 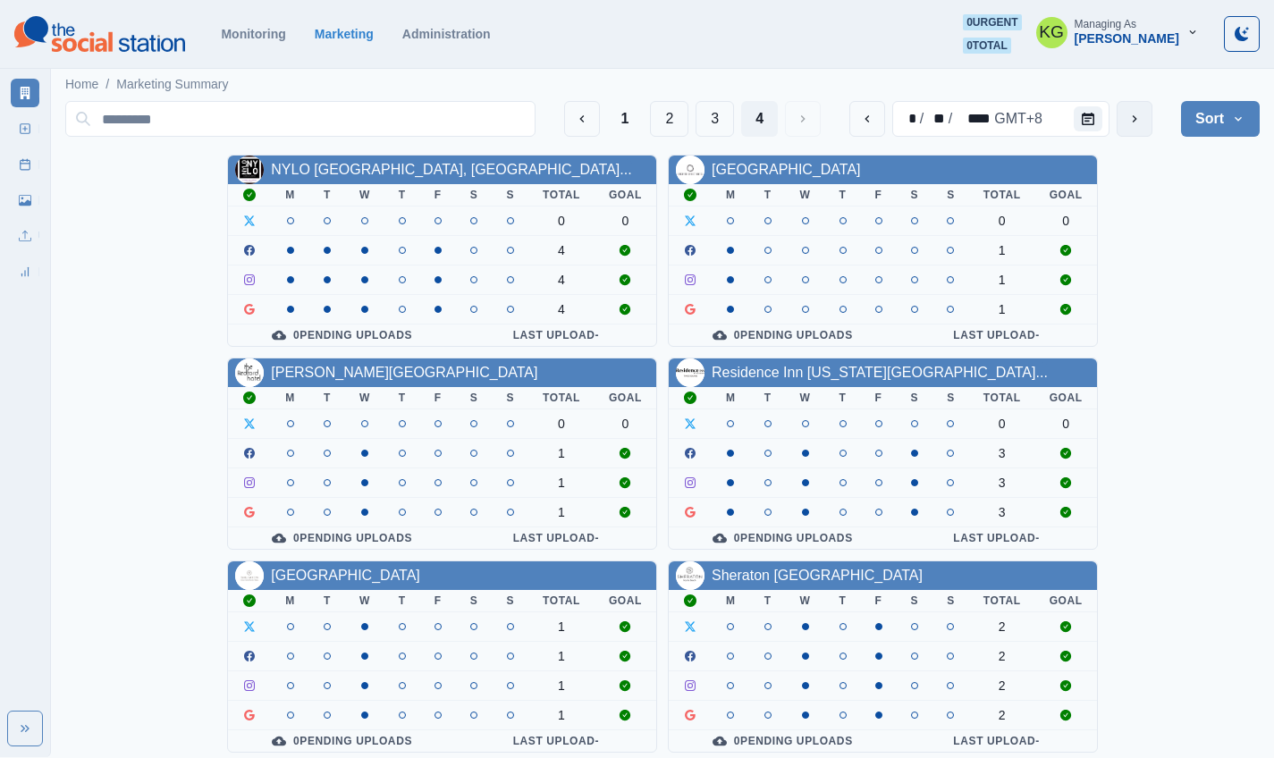 I want to click on button: Toggle Mode, so click(x=1241, y=34).